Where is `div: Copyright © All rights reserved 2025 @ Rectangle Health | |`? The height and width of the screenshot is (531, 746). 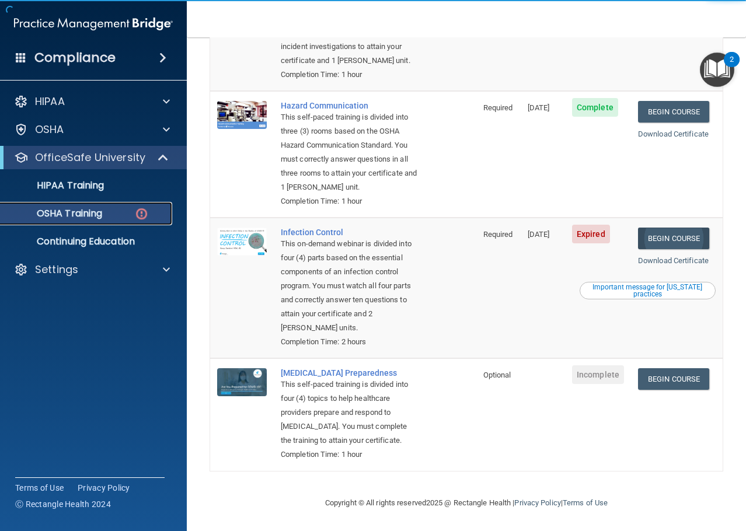 div: Copyright © All rights reserved 2025 @ Rectangle Health | | is located at coordinates (467, 503).